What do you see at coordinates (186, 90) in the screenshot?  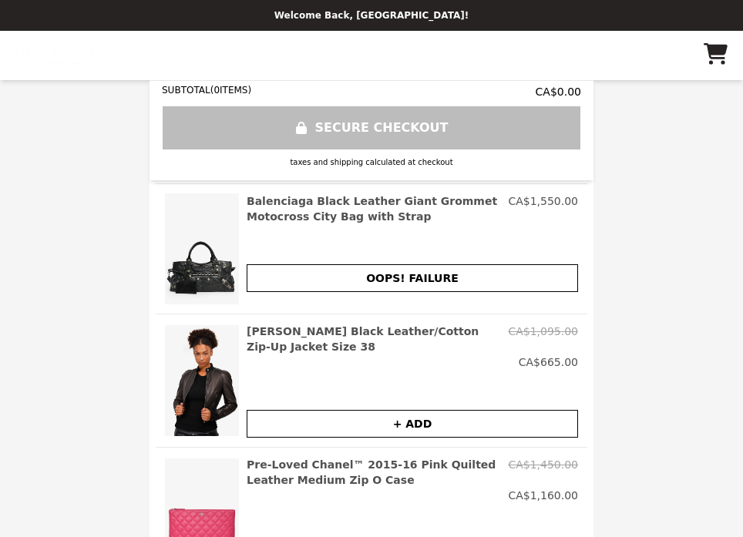 I see `span: SUBTOTAL` at bounding box center [186, 90].